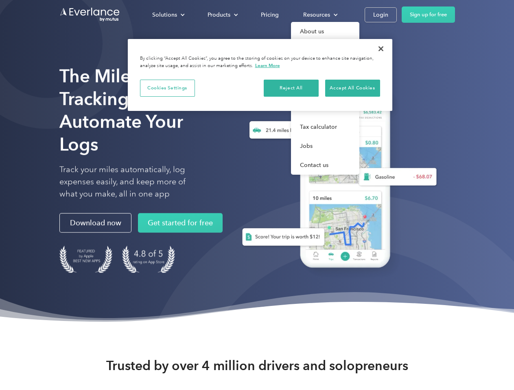 The height and width of the screenshot is (390, 514). What do you see at coordinates (380, 15) in the screenshot?
I see `div: Login` at bounding box center [380, 15].